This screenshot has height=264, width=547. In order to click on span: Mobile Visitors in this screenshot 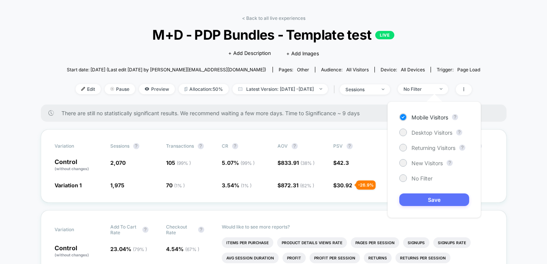, I will do `click(430, 117)`.